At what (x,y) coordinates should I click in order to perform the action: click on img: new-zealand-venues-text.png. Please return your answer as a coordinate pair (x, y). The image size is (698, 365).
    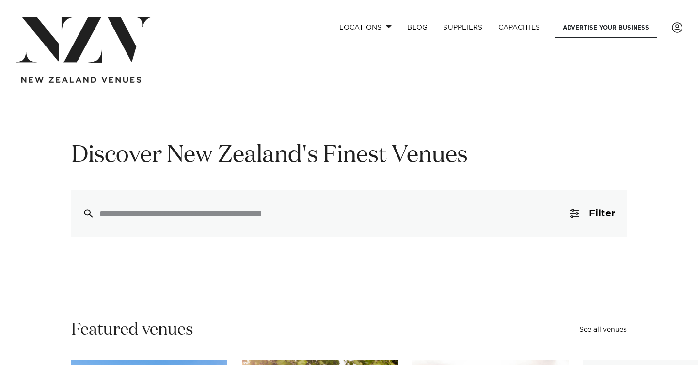
    Looking at the image, I should click on (81, 80).